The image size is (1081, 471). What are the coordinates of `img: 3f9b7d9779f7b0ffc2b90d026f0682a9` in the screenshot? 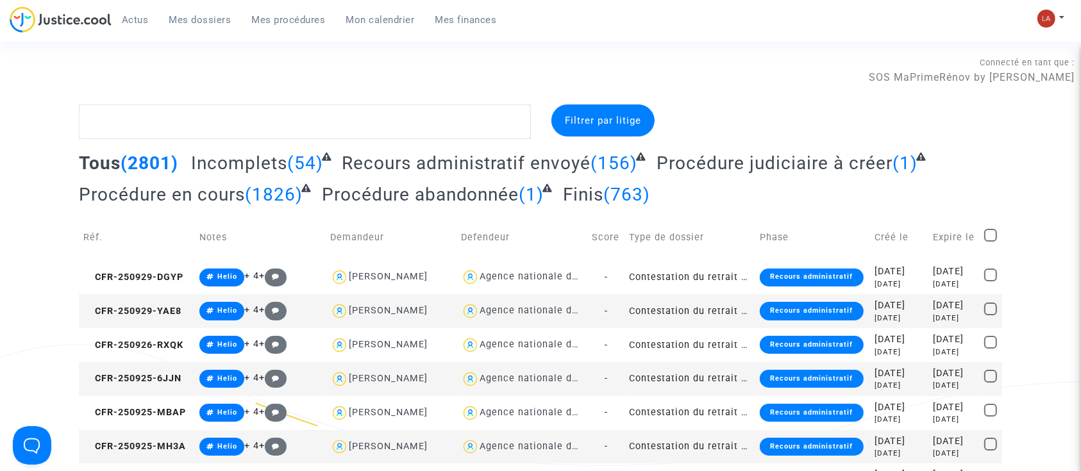 It's located at (1046, 19).